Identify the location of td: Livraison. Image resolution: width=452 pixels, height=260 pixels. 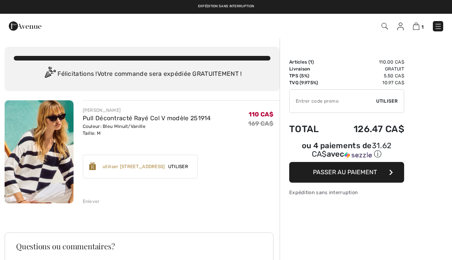
(310, 69).